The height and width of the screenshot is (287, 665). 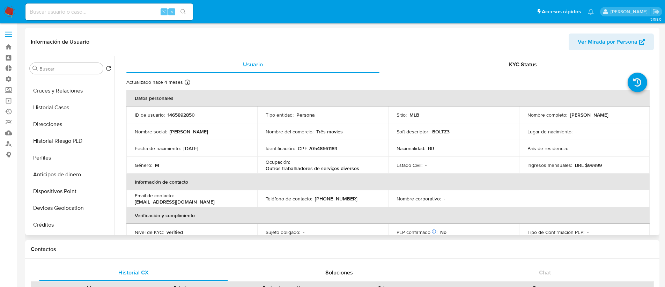 I want to click on a: Notificaciones, so click(x=591, y=12).